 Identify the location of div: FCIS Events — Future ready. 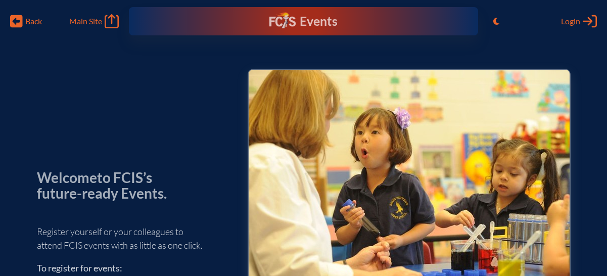
(303, 21).